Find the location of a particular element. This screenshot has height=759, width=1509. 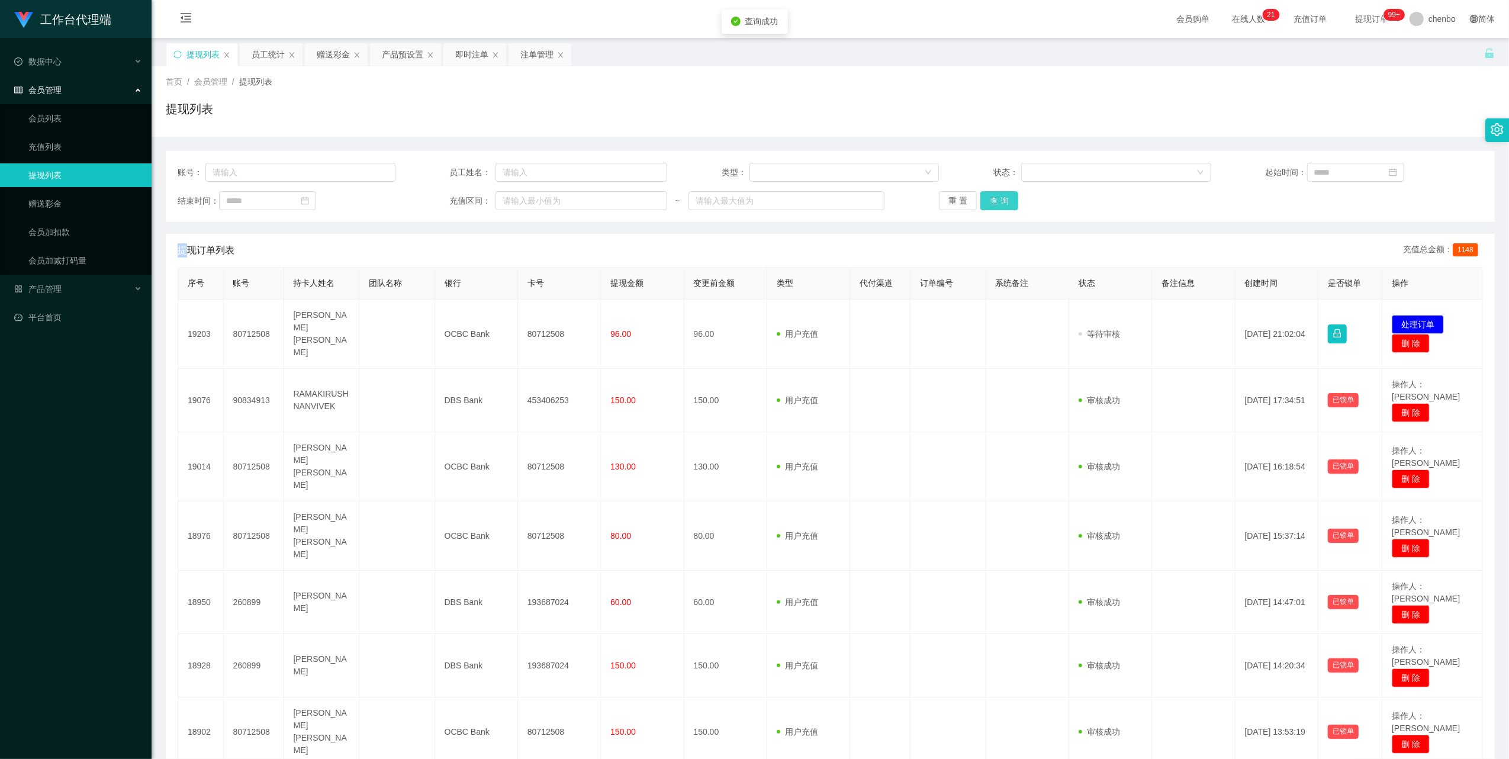

td: 90834913 is located at coordinates (254, 400).